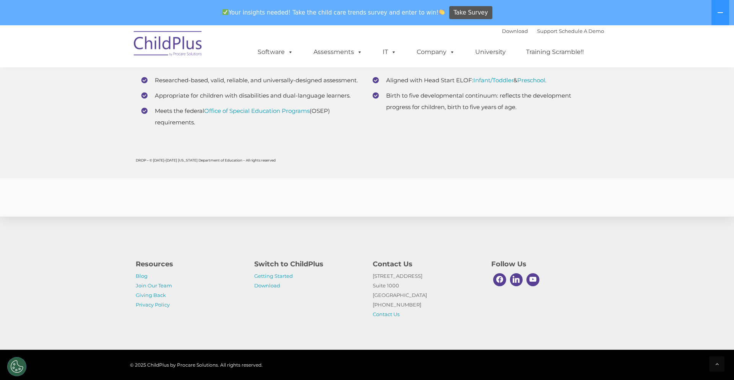 This screenshot has height=380, width=734. What do you see at coordinates (436, 52) in the screenshot?
I see `a: Company` at bounding box center [436, 52].